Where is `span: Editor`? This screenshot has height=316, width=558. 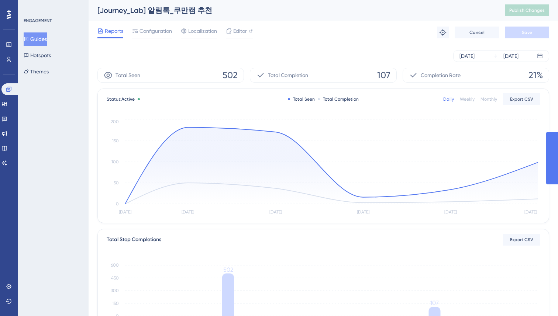 span: Editor is located at coordinates (240, 31).